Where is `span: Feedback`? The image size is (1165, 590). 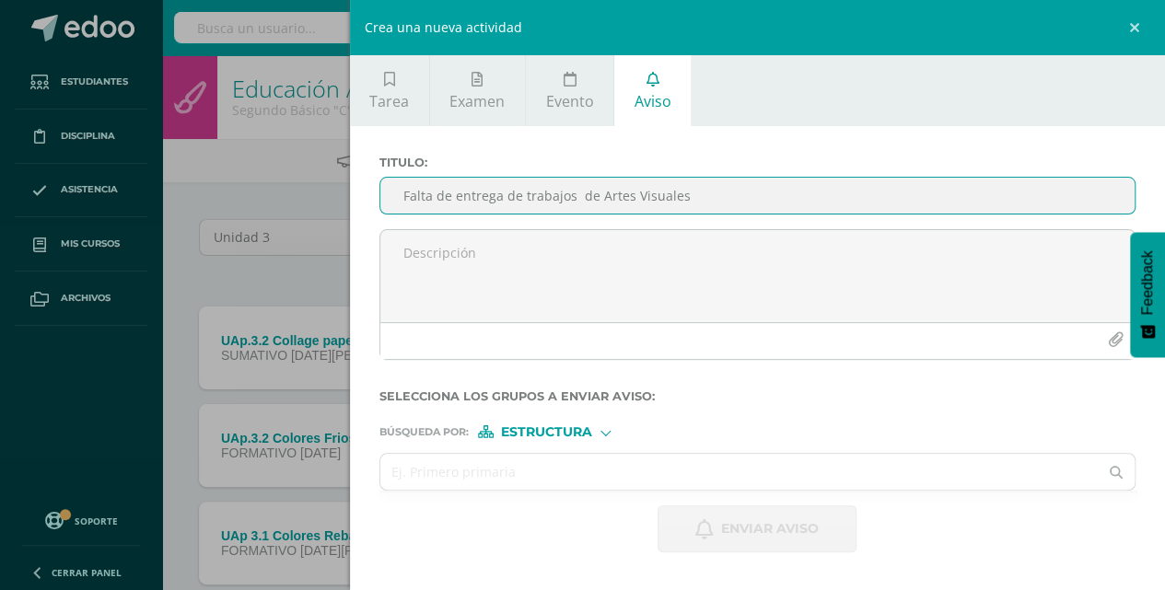
span: Feedback is located at coordinates (1147, 283).